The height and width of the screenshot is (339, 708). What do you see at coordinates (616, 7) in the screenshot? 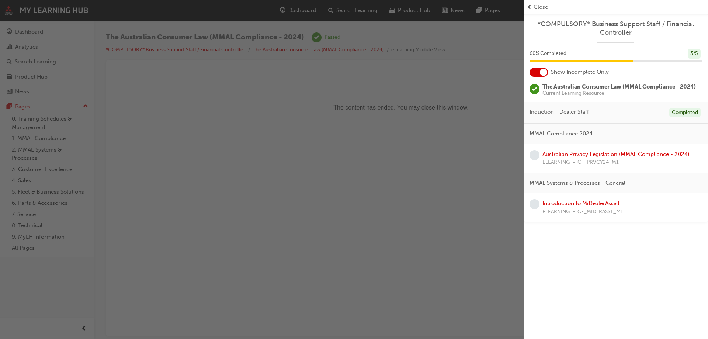
I see `button: prev-iconClose` at bounding box center [616, 7].